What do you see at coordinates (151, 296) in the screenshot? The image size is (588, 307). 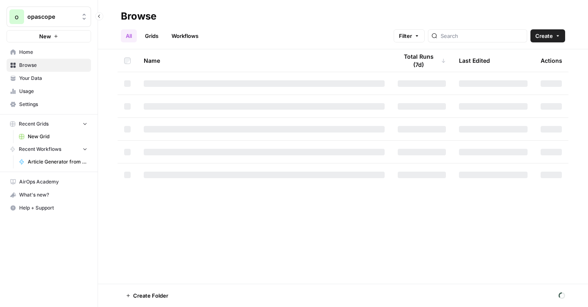 I see `span: Create Folder` at bounding box center [151, 296].